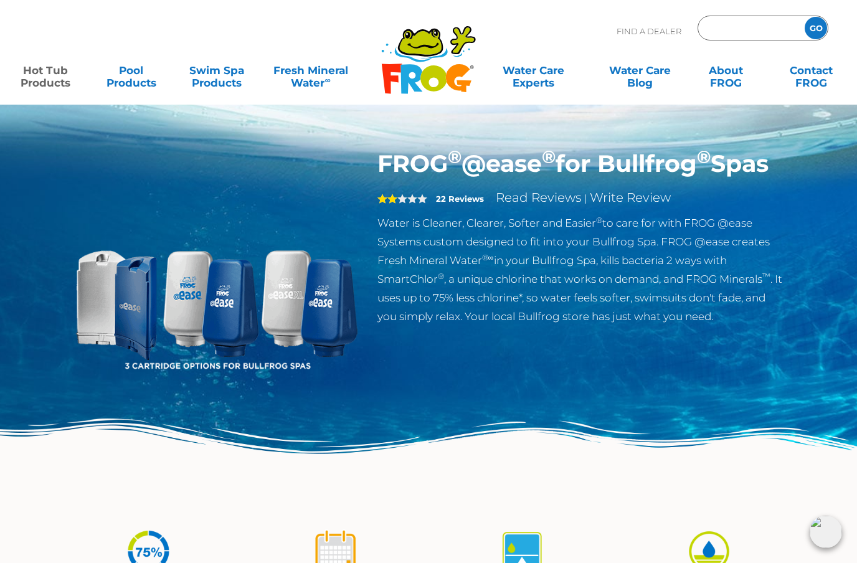  I want to click on img: openIcon, so click(826, 532).